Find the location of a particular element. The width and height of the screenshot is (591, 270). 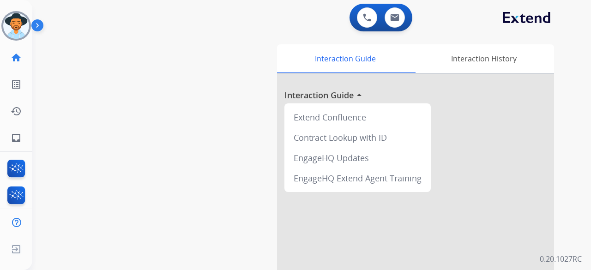

div: Interaction Guide is located at coordinates (345, 59).